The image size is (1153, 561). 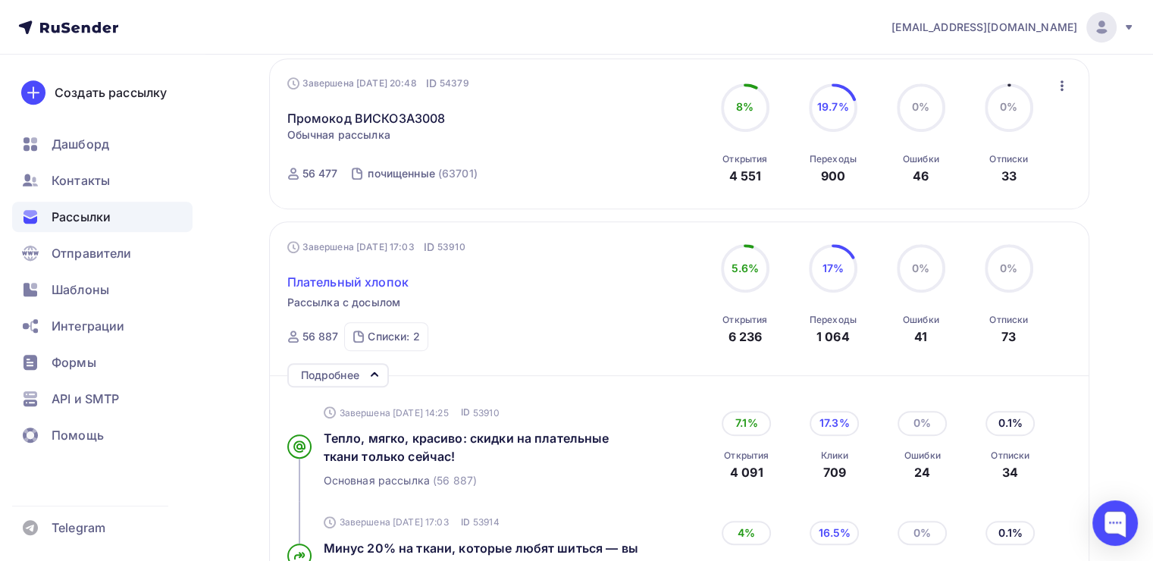 What do you see at coordinates (77, 435) in the screenshot?
I see `span: Помощь` at bounding box center [77, 435].